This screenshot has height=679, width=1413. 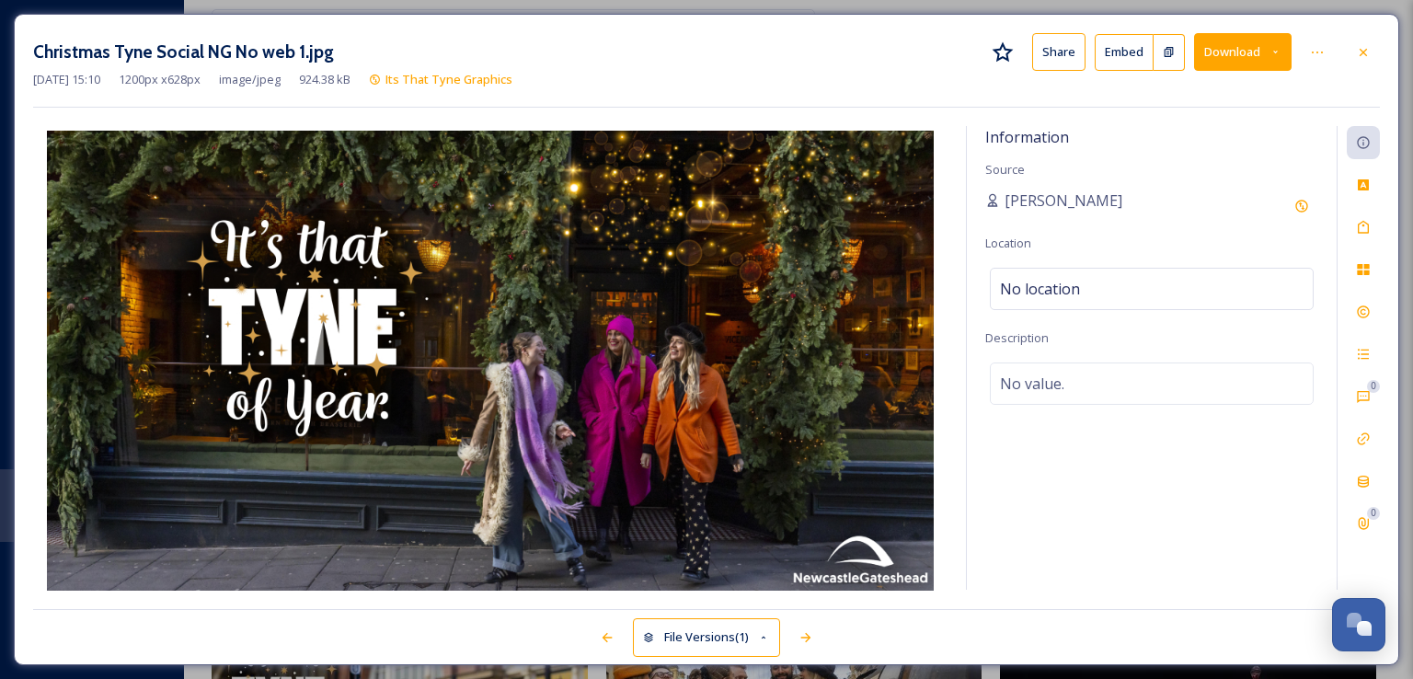 What do you see at coordinates (1004, 169) in the screenshot?
I see `span: Source` at bounding box center [1004, 169].